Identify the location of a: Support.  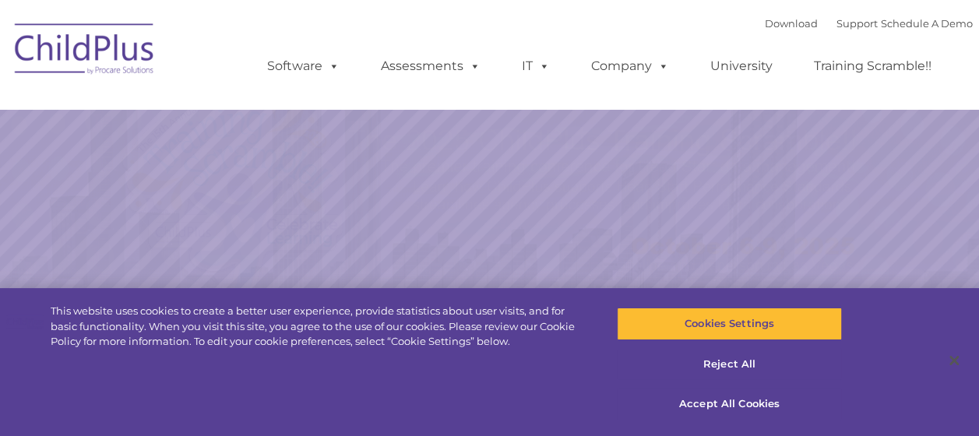
(856, 23).